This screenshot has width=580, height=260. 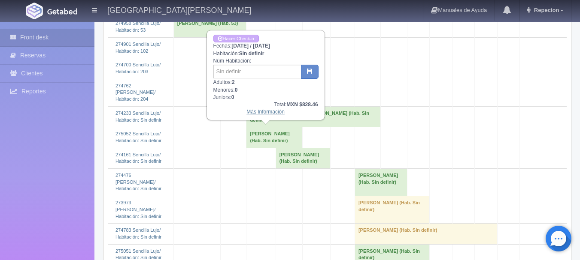 I want to click on a: 274783 Sencilla Lujo/Habitación: Sin definir, so click(x=138, y=234).